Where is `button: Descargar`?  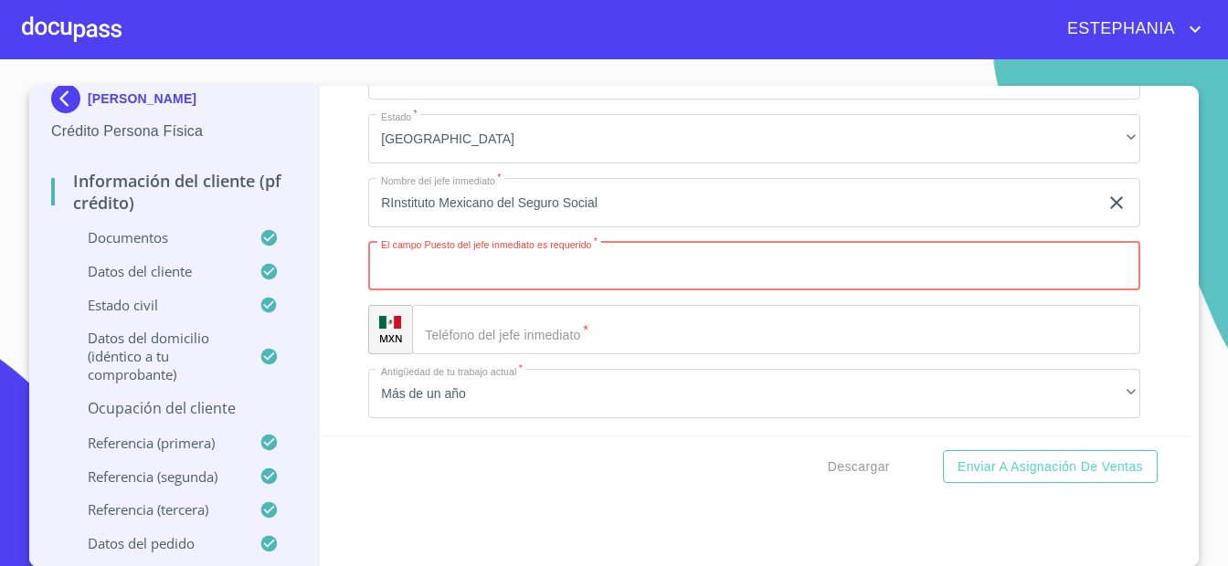 button: Descargar is located at coordinates (859, 467).